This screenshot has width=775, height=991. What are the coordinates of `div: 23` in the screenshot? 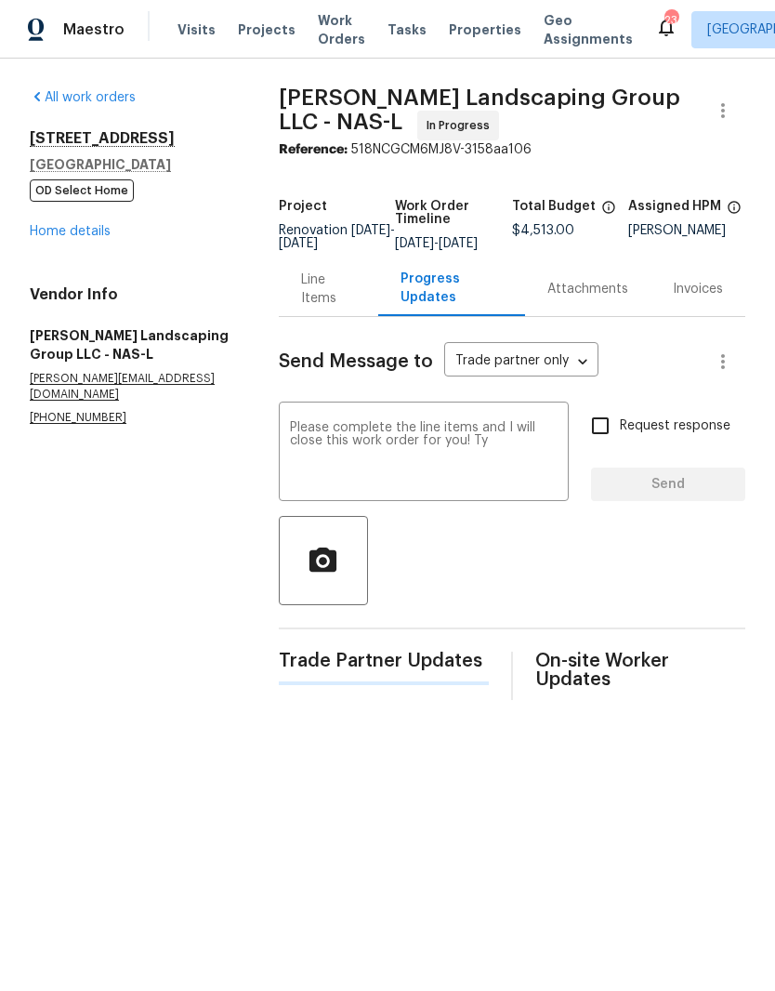 It's located at (671, 20).